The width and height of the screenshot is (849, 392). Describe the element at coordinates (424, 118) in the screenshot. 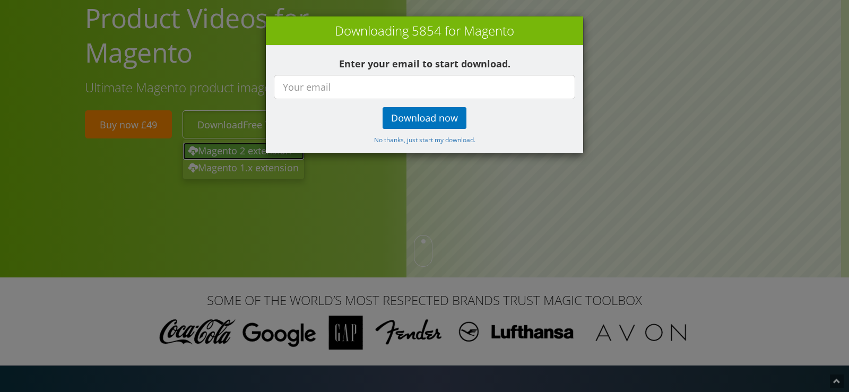

I see `big: Download now` at that location.